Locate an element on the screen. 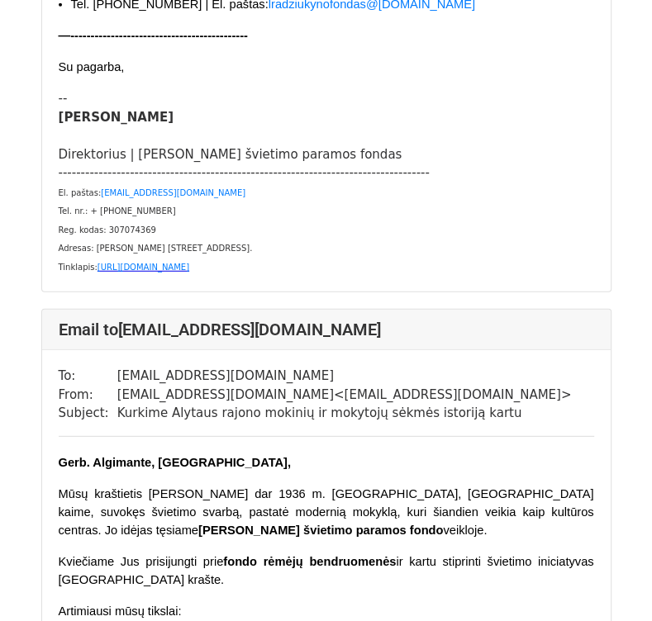 This screenshot has height=621, width=652. font: El. paštas: is located at coordinates (152, 192).